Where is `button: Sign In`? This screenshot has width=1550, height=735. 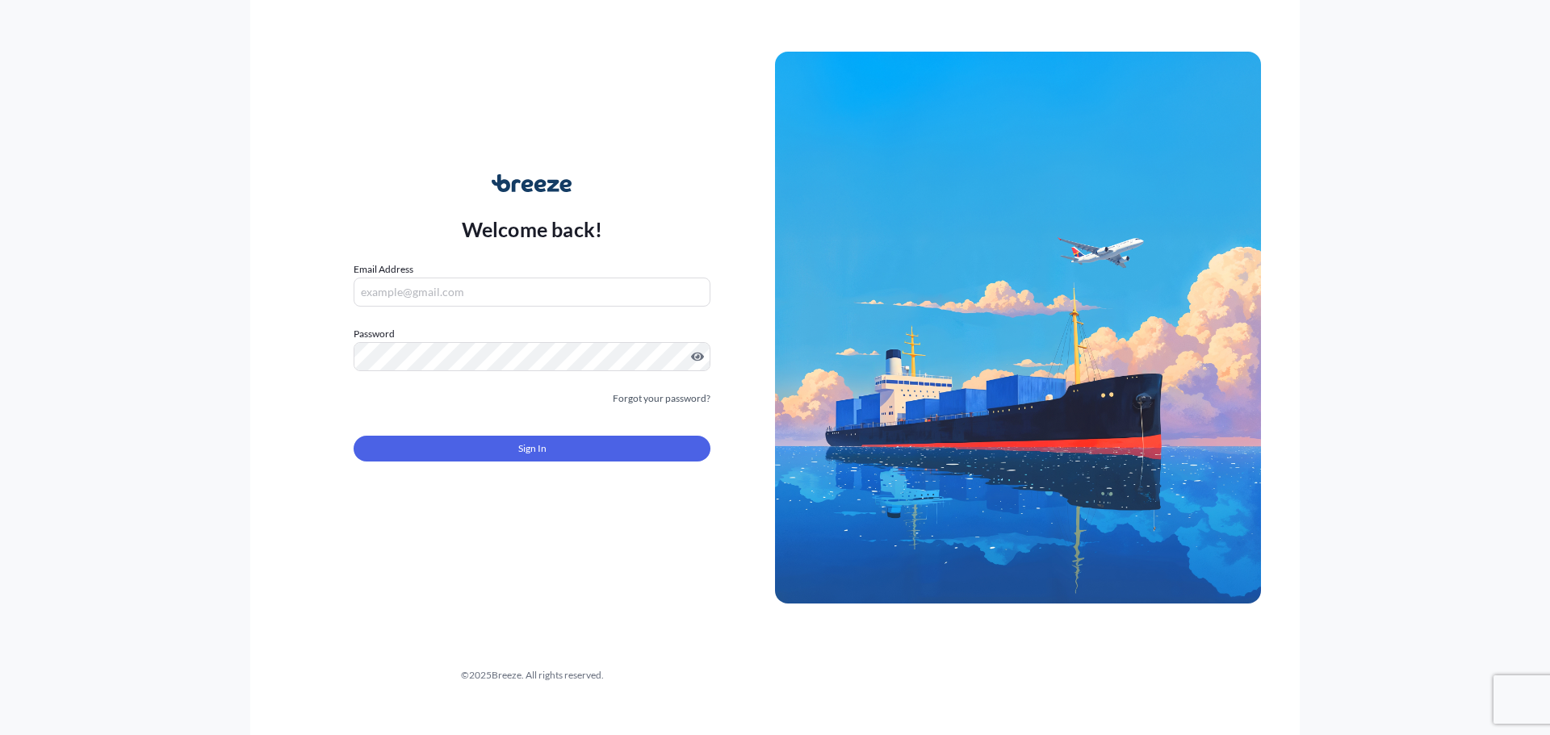
button: Sign In is located at coordinates (532, 449).